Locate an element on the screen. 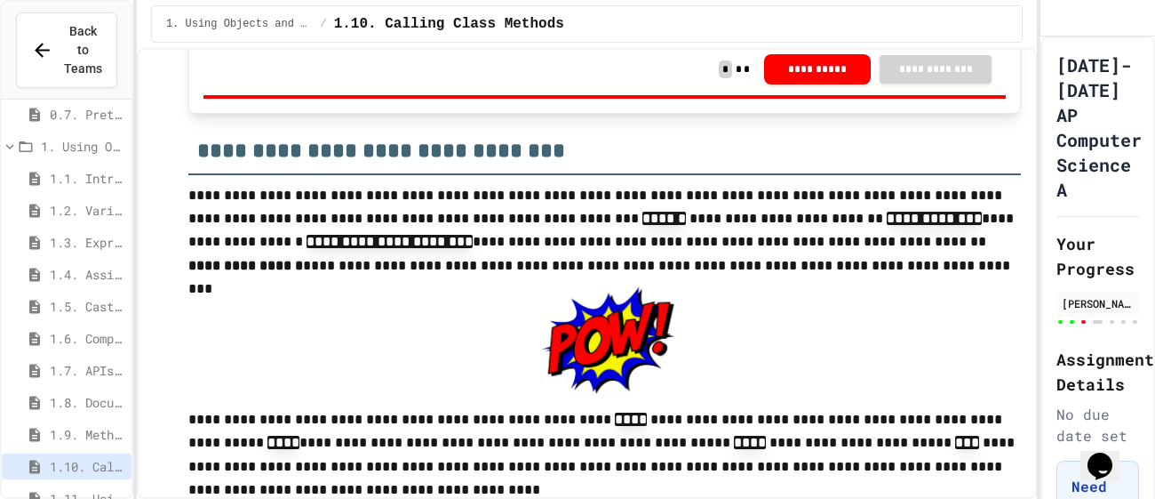  h2: Assignment Details is located at coordinates (1098, 372).